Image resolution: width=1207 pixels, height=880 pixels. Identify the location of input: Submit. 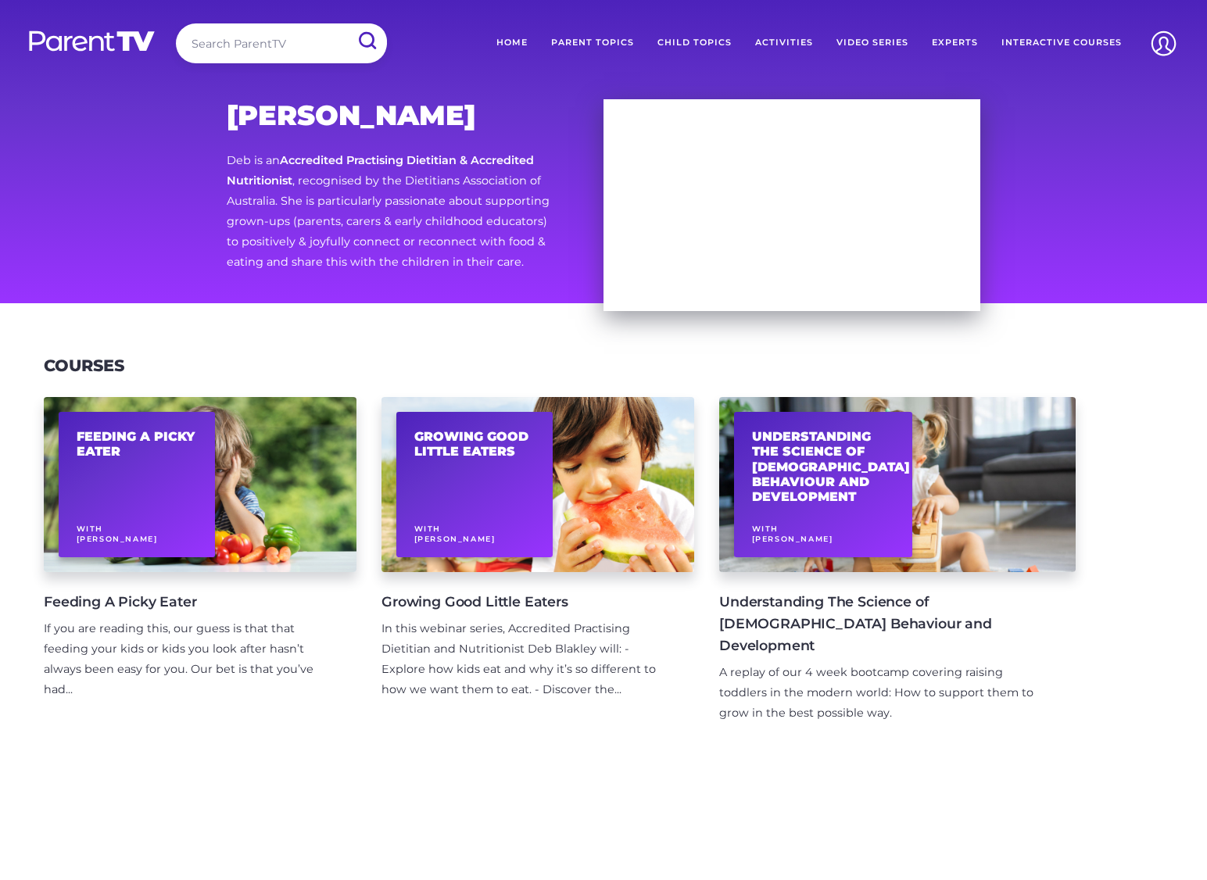
(367, 41).